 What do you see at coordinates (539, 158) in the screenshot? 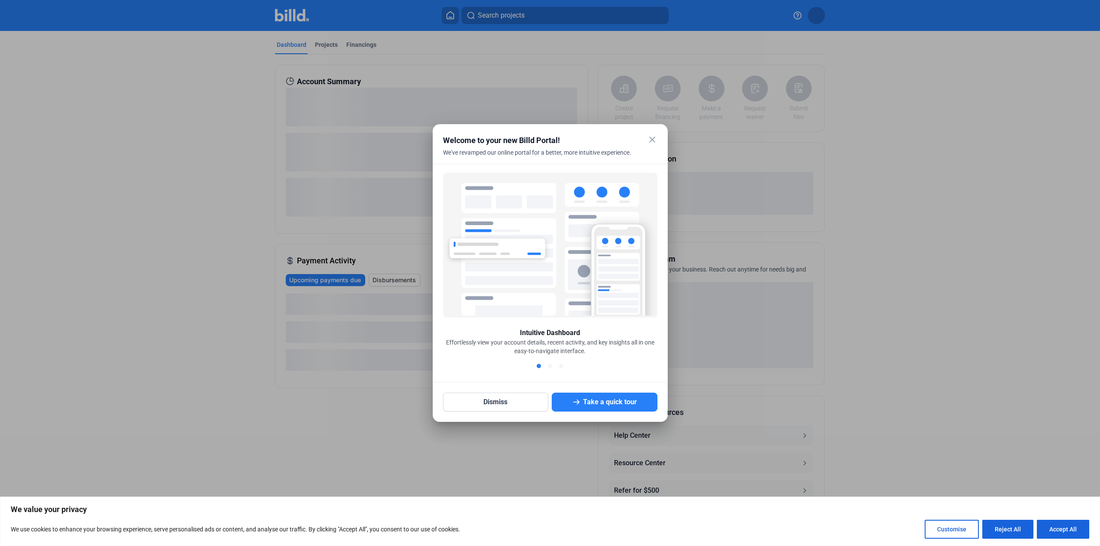
I see `div: We've revamped our online portal for a better, more intuitive experience.` at bounding box center [539, 158].